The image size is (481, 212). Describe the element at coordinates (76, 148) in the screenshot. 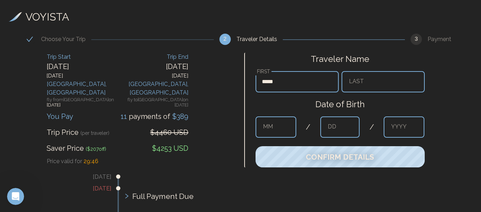

I see `div: Saver Price` at that location.